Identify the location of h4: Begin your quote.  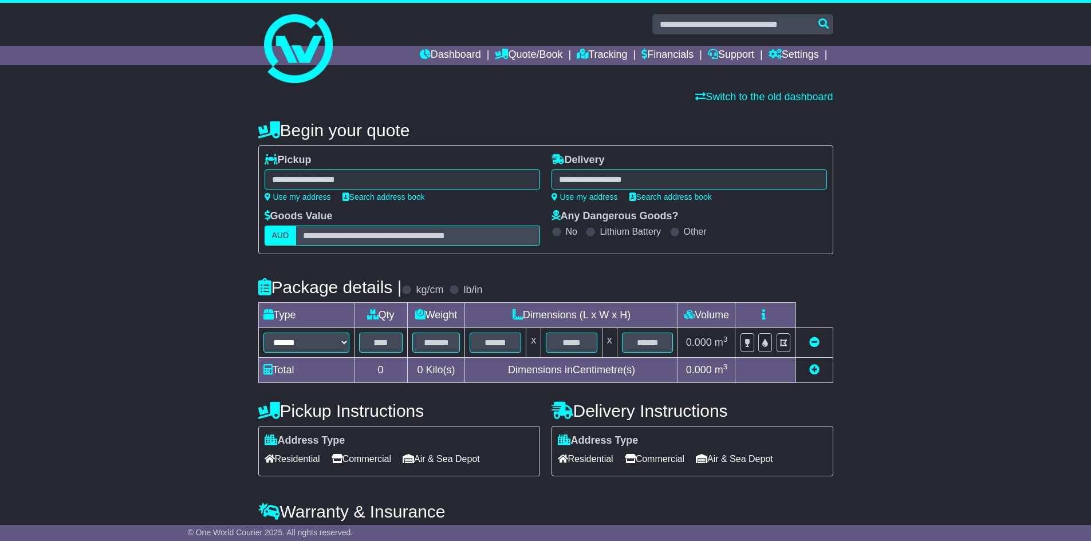
(546, 130).